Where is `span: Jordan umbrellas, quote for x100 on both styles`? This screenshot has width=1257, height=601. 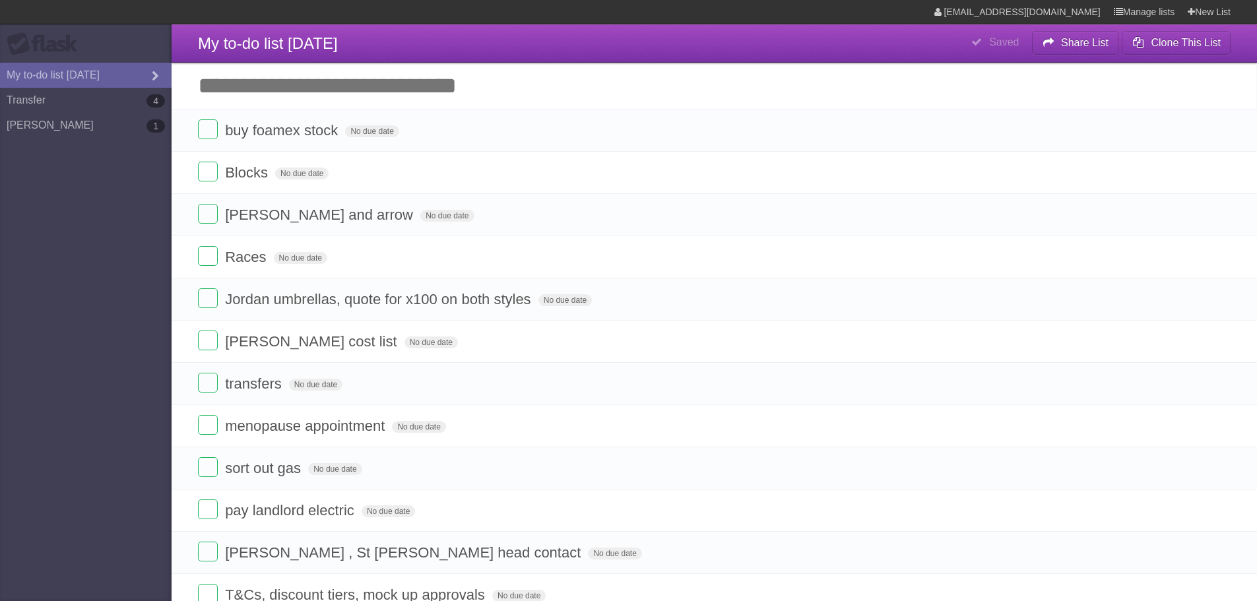
span: Jordan umbrellas, quote for x100 on both styles is located at coordinates (379, 299).